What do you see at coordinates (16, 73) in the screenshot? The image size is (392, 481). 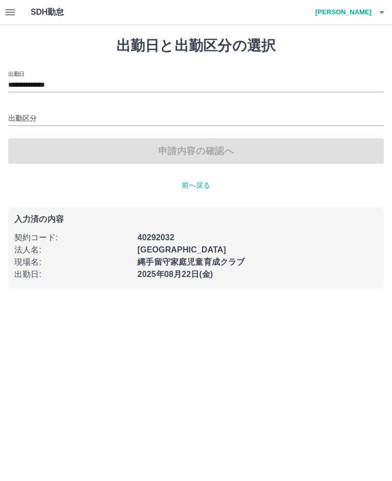 I see `label: 出勤日` at bounding box center [16, 73].